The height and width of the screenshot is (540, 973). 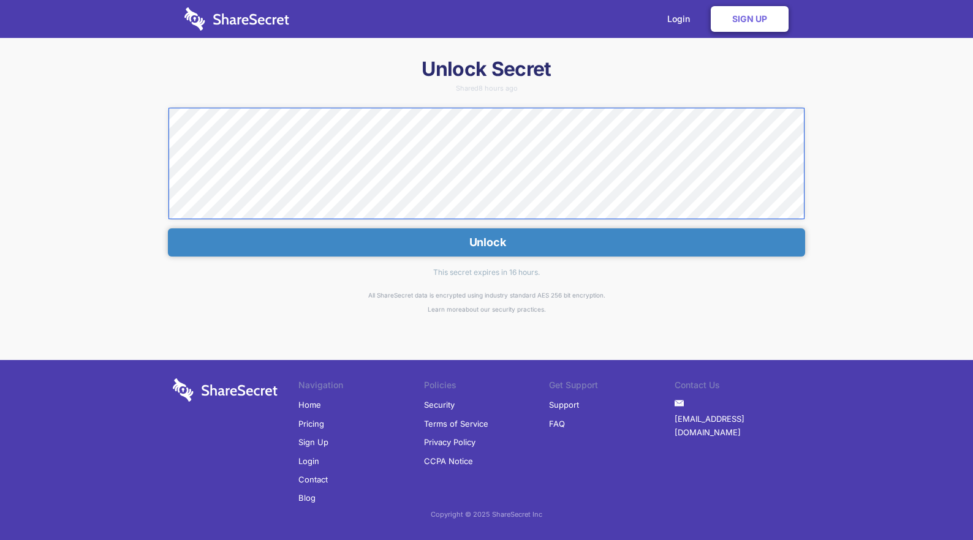 I want to click on a: Terms of Service, so click(x=456, y=424).